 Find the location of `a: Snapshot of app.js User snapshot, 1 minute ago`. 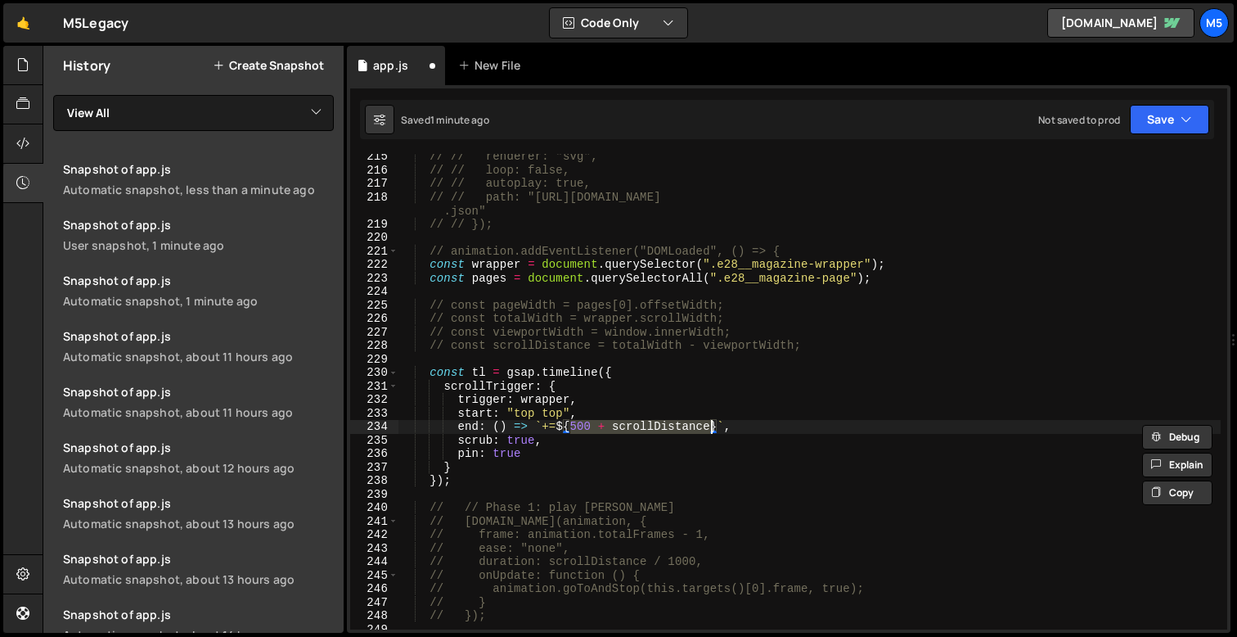

a: Snapshot of app.js User snapshot, 1 minute ago is located at coordinates (198, 235).